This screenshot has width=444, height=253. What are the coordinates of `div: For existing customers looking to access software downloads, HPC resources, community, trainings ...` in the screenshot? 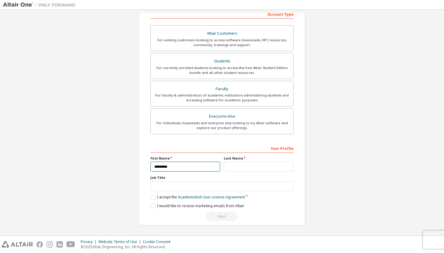 It's located at (222, 43).